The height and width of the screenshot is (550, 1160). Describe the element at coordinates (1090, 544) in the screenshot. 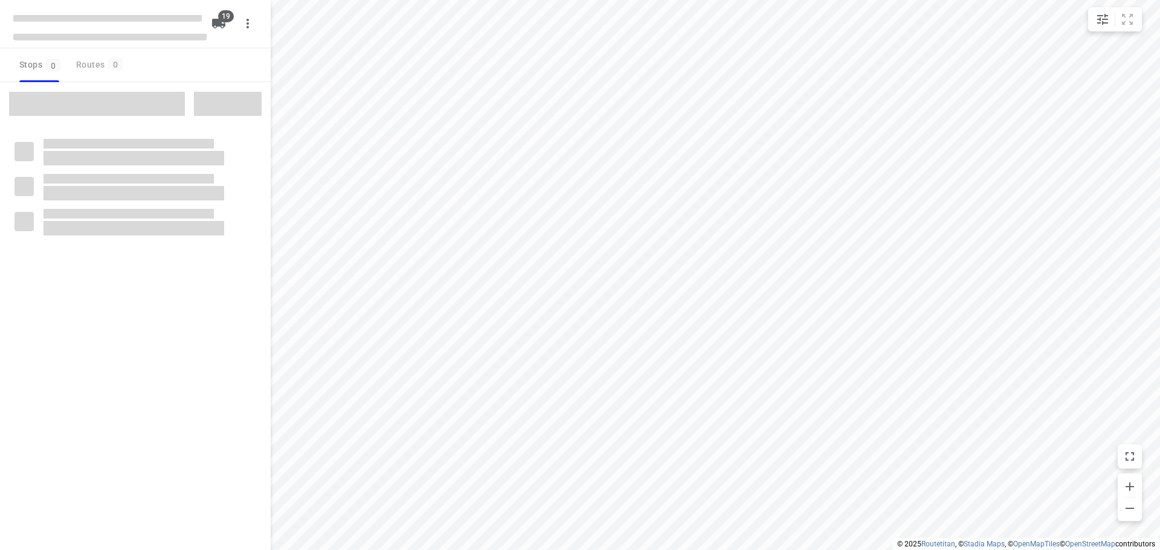

I see `a: OpenStreetMap` at that location.